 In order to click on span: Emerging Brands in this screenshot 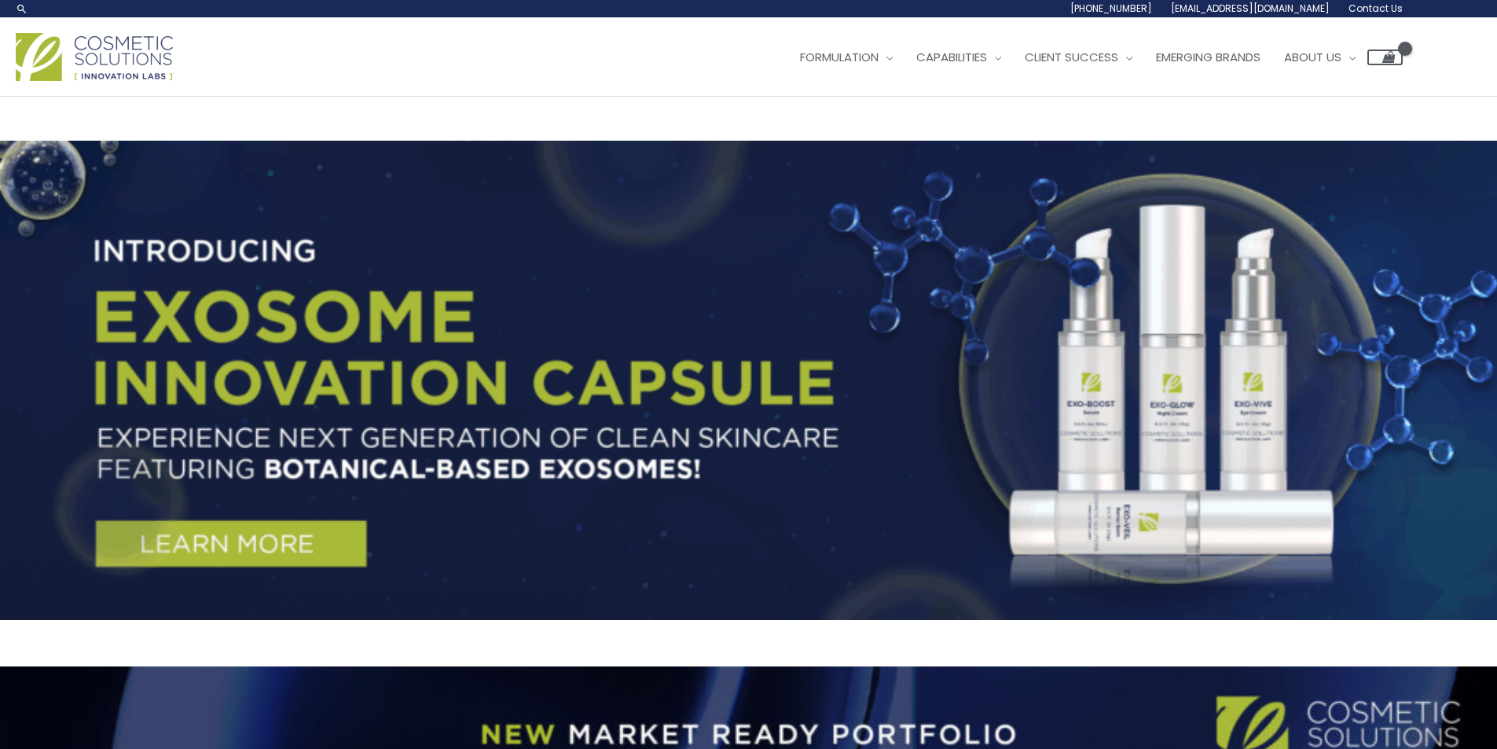, I will do `click(1208, 57)`.